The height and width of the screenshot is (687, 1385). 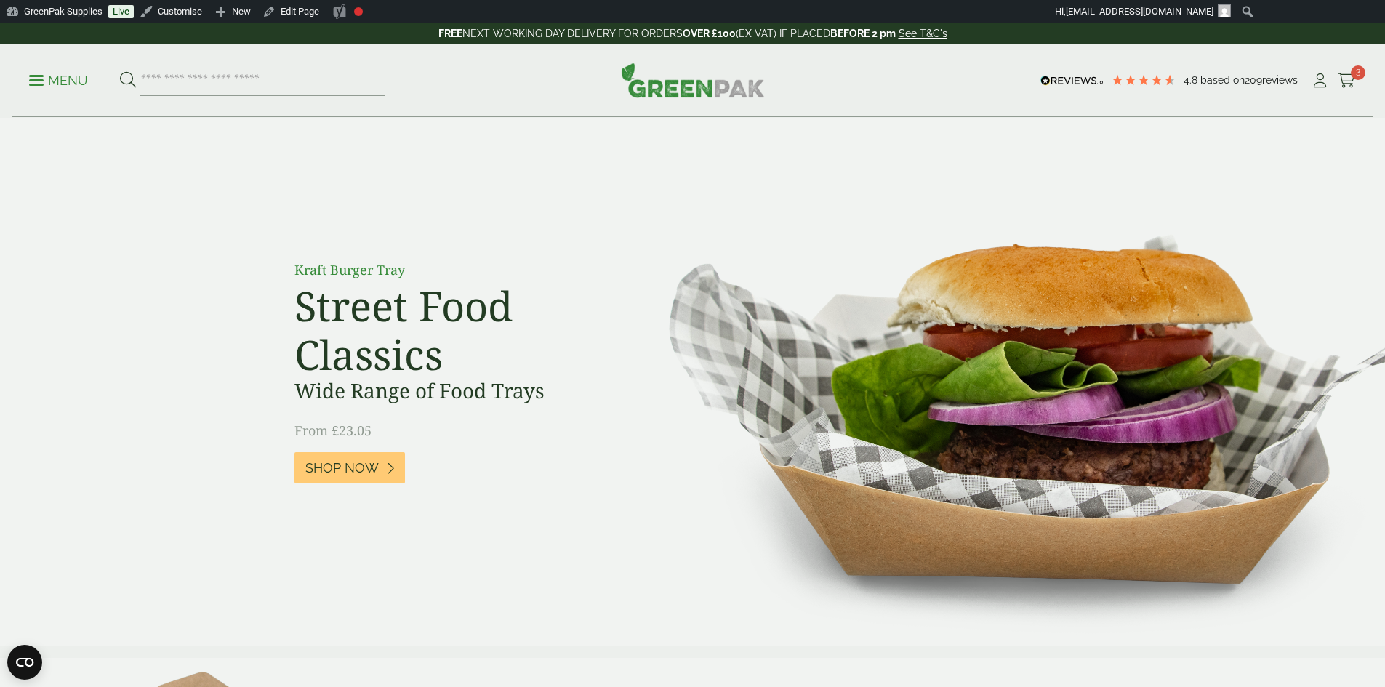 I want to click on h3: Wide Range of Food Trays, so click(x=458, y=391).